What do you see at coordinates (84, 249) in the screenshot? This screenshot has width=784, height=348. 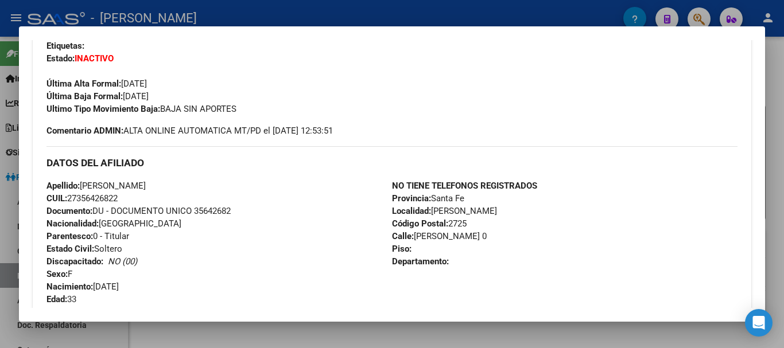 I see `span: Soltero` at bounding box center [84, 249].